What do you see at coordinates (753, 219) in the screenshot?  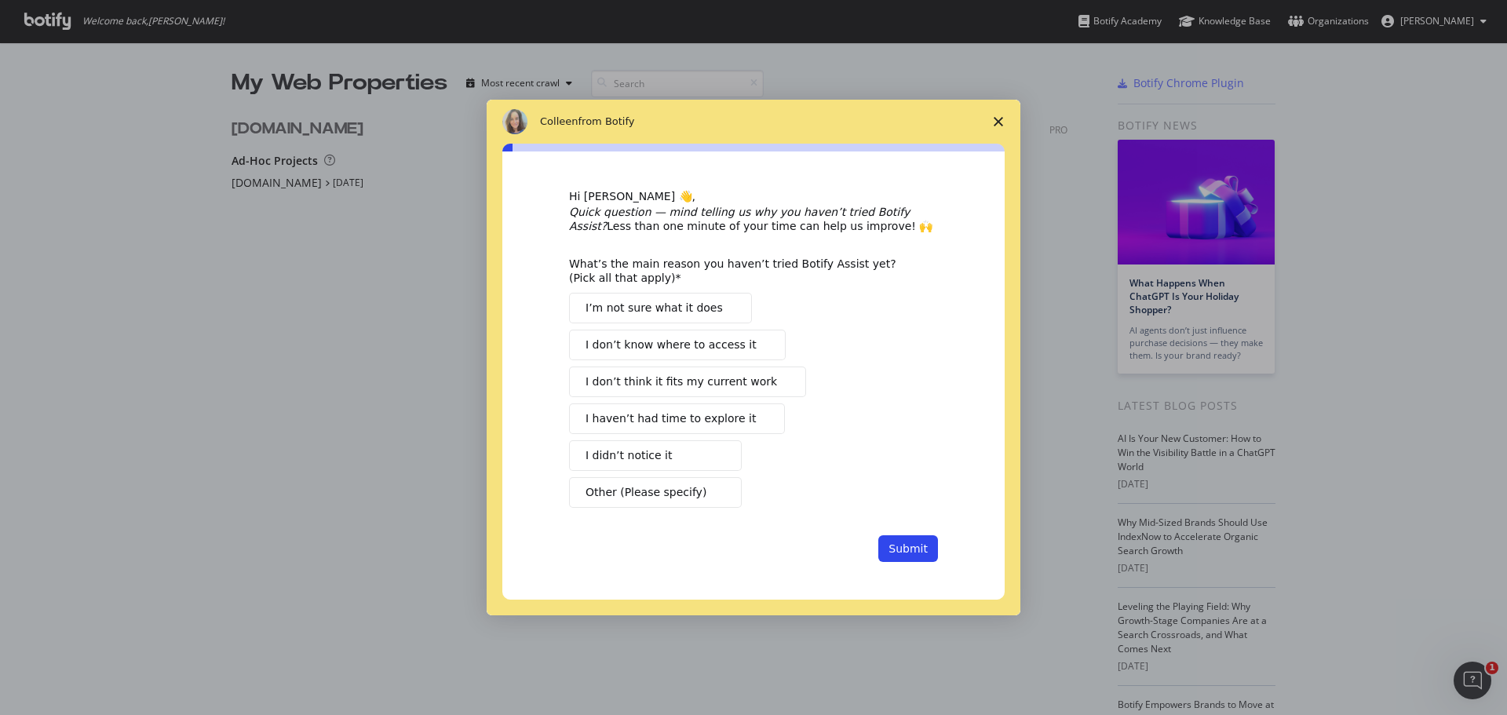 I see `div: Less than one minute of your time can help us improve! 🙌` at bounding box center [753, 219].